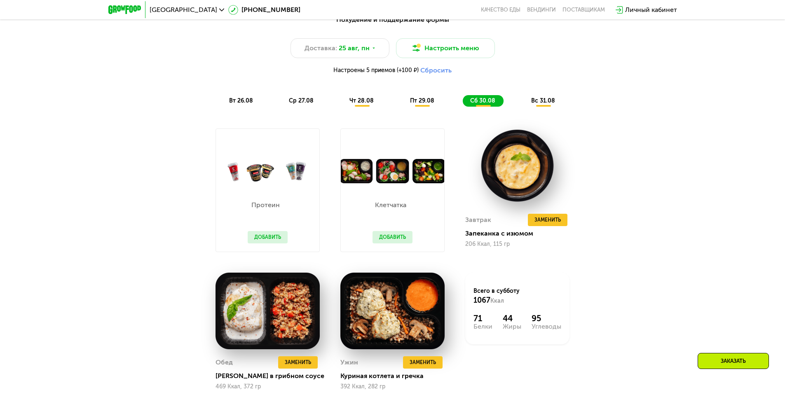 This screenshot has width=785, height=397. I want to click on div: Куриная котлета и гречка, so click(396, 376).